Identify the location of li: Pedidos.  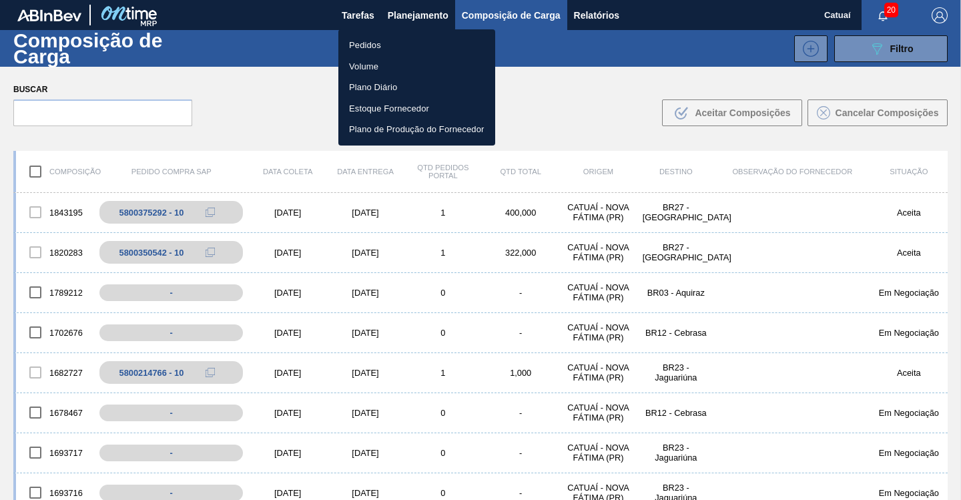
(417, 45).